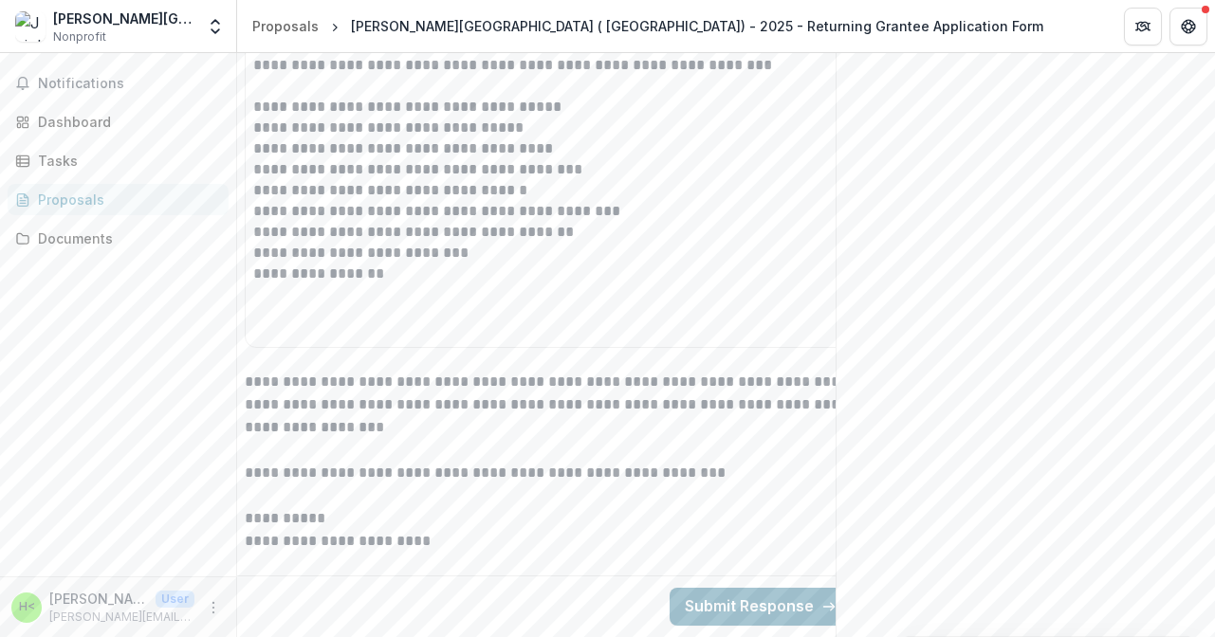 Image resolution: width=1215 pixels, height=637 pixels. I want to click on nav: breadcrumb, so click(648, 26).